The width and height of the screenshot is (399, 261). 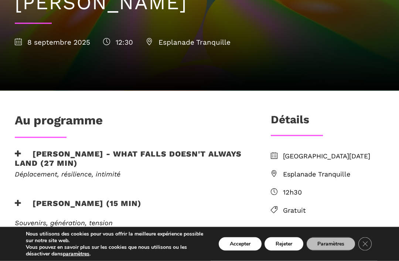 What do you see at coordinates (334, 192) in the screenshot?
I see `span: 12h30` at bounding box center [334, 192].